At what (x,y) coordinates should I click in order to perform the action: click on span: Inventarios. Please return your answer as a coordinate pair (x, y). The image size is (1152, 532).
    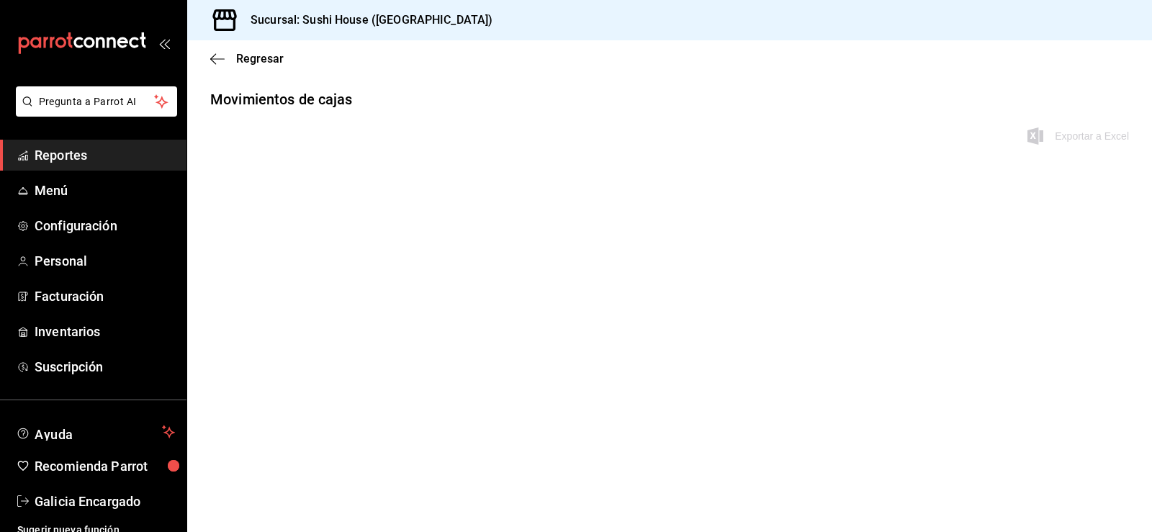
    Looking at the image, I should click on (104, 331).